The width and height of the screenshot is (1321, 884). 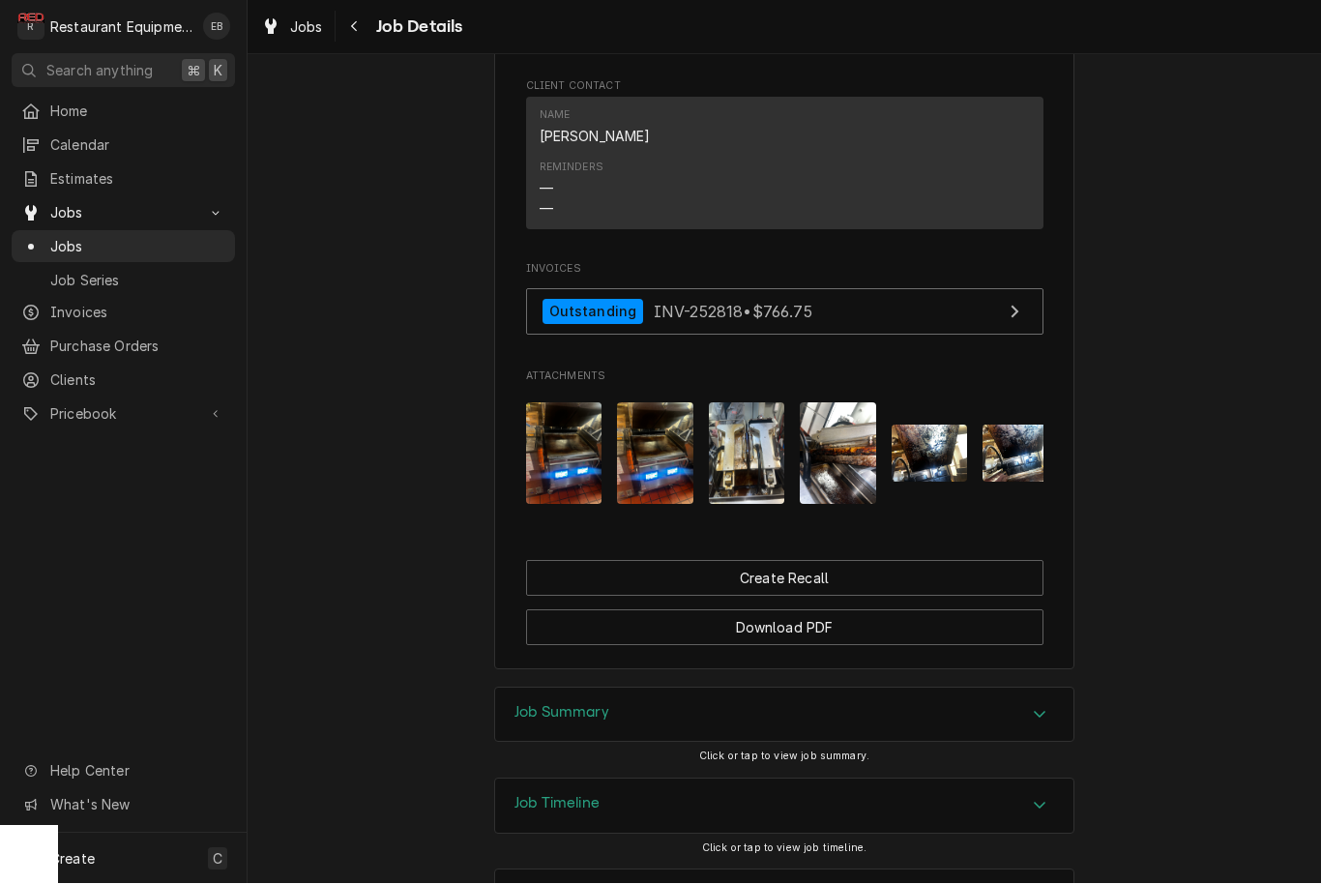 I want to click on span: Client Contact, so click(x=784, y=87).